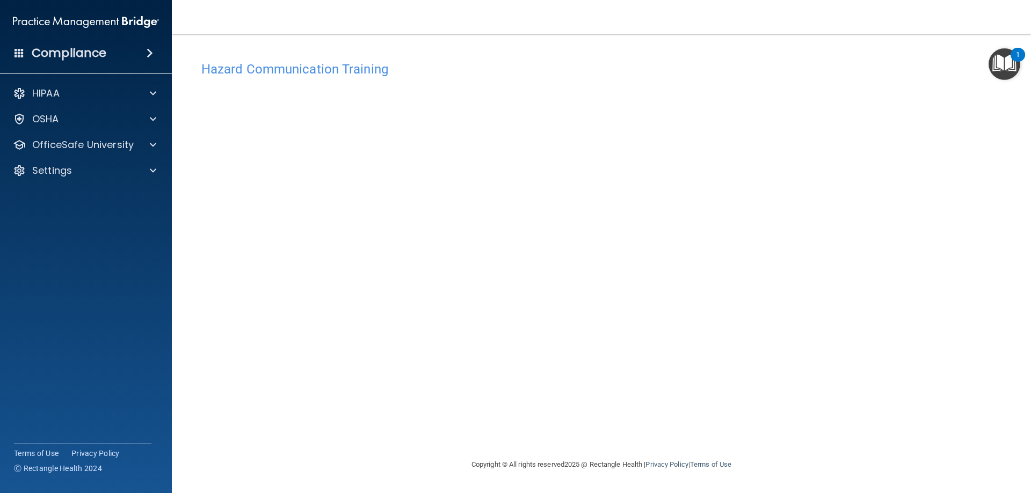  I want to click on span: Ⓒ Rectangle Health 2024, so click(58, 469).